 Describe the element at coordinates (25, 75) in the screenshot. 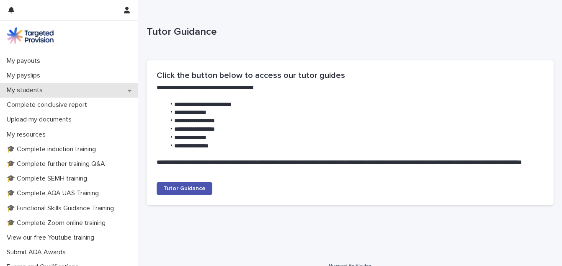

I see `p: My payslips` at that location.